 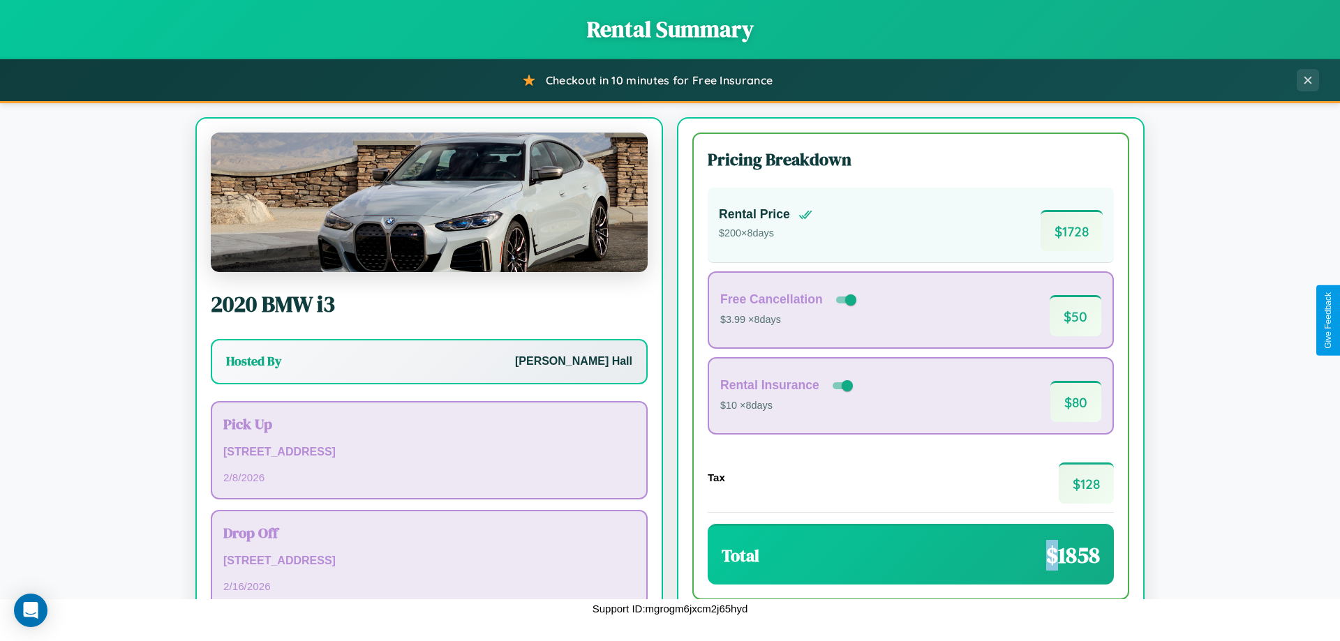 What do you see at coordinates (788, 406) in the screenshot?
I see `p: $10 × 8 days` at bounding box center [788, 406].